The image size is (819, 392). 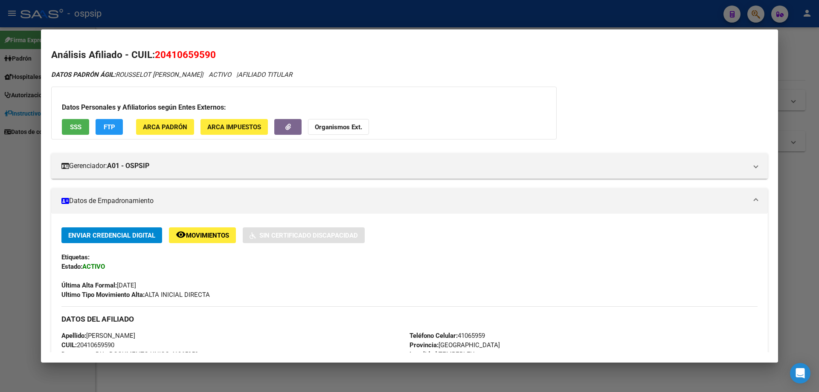 What do you see at coordinates (800, 373) in the screenshot?
I see `div: Open Intercom Messenger` at bounding box center [800, 373].